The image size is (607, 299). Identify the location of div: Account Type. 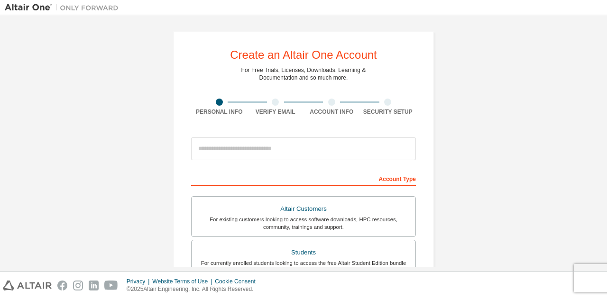
(304, 178).